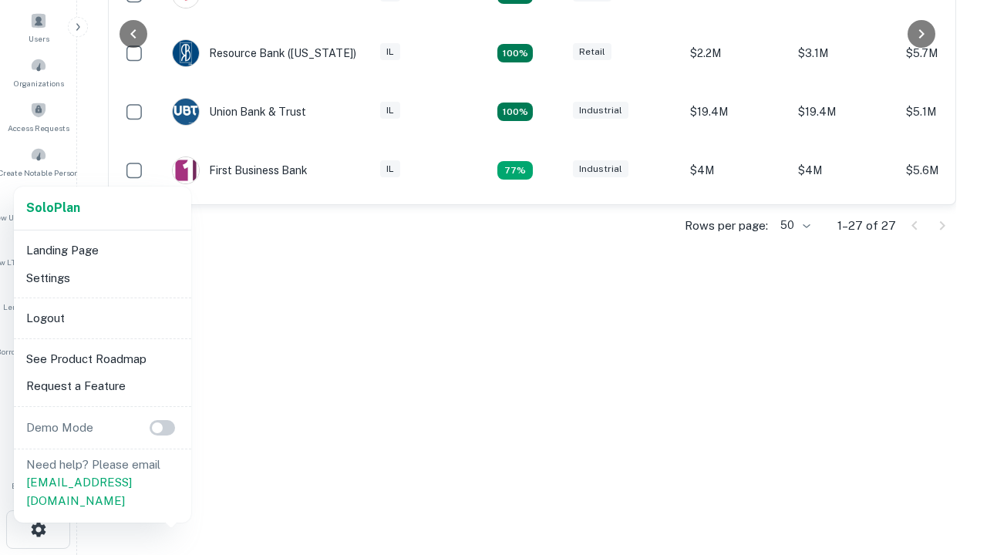 The image size is (987, 555). I want to click on li: See Product Roadmap, so click(103, 359).